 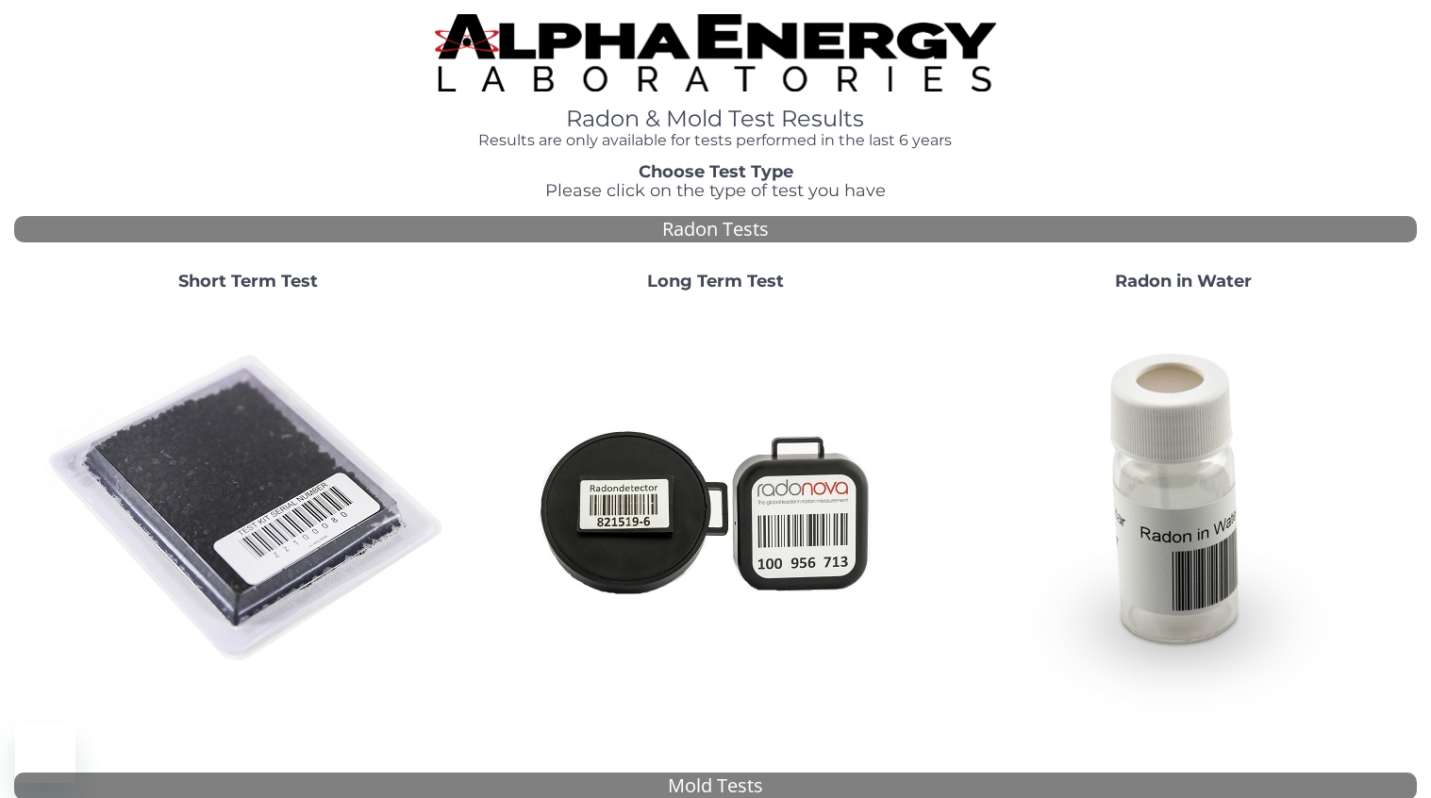 I want to click on img: ShortTerm.jpg, so click(x=248, y=509).